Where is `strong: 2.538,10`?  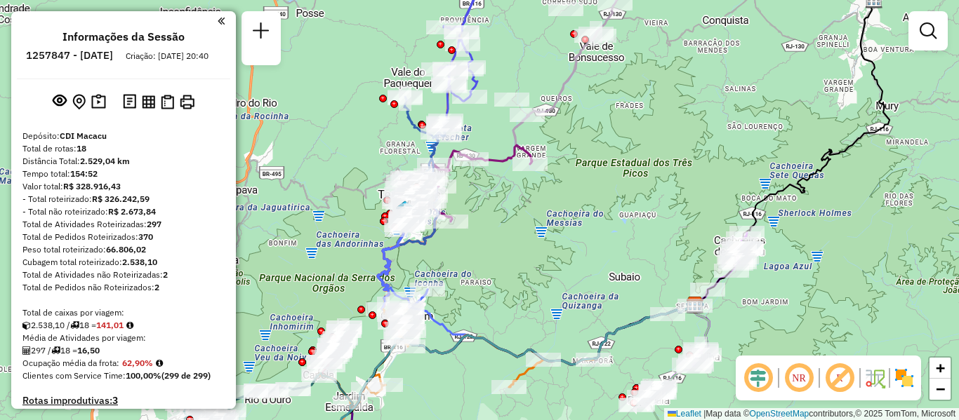
strong: 2.538,10 is located at coordinates (140, 262).